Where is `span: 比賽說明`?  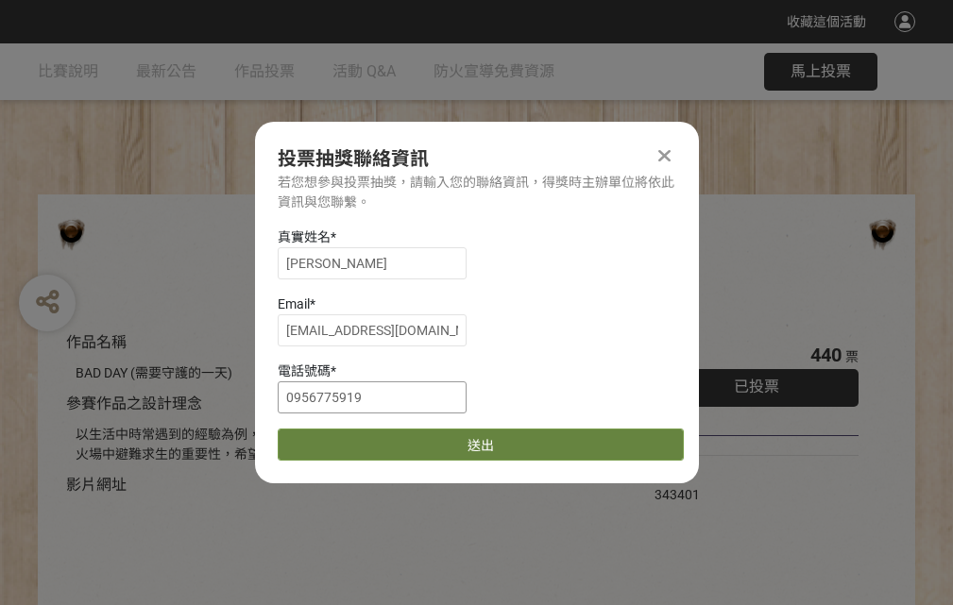
span: 比賽說明 is located at coordinates (68, 71).